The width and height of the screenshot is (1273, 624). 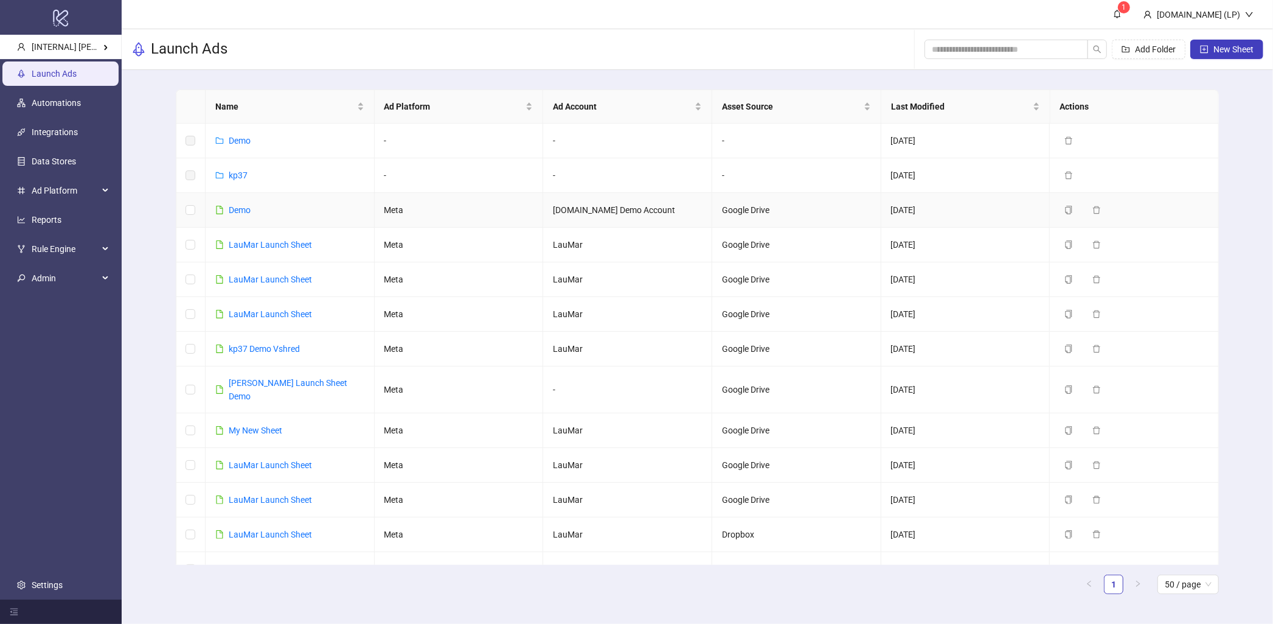 What do you see at coordinates (21, 278) in the screenshot?
I see `span: key` at bounding box center [21, 278].